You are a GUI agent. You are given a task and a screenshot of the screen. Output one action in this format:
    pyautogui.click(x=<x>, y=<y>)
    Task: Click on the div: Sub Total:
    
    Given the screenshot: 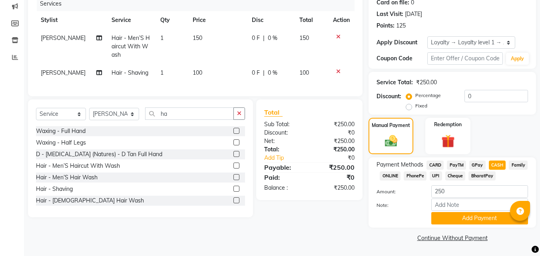 What is the action you would take?
    pyautogui.click(x=284, y=124)
    